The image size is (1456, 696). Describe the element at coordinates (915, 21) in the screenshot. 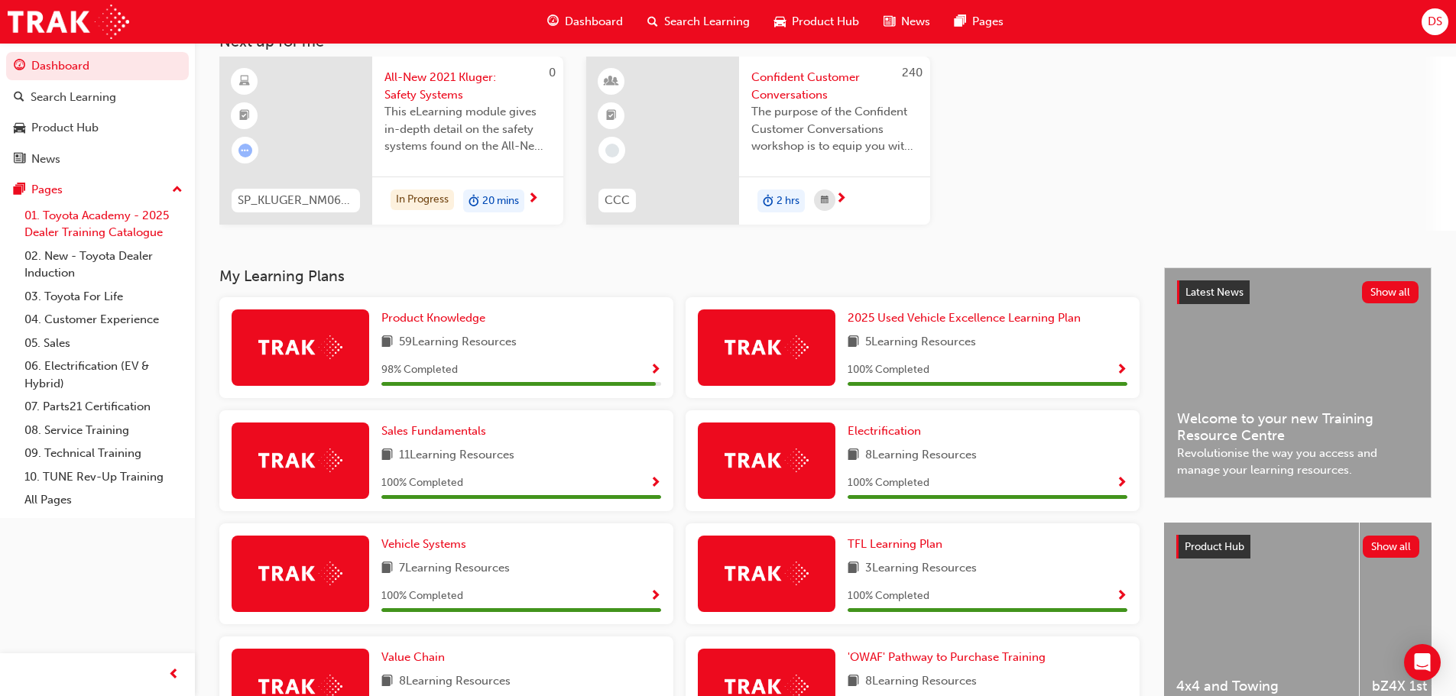

I see `span: News` at that location.